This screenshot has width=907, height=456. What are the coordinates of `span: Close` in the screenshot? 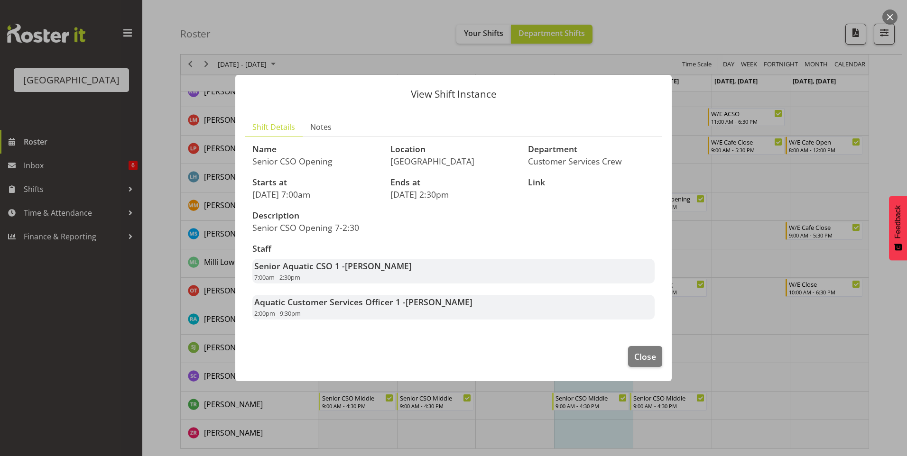 It's located at (645, 357).